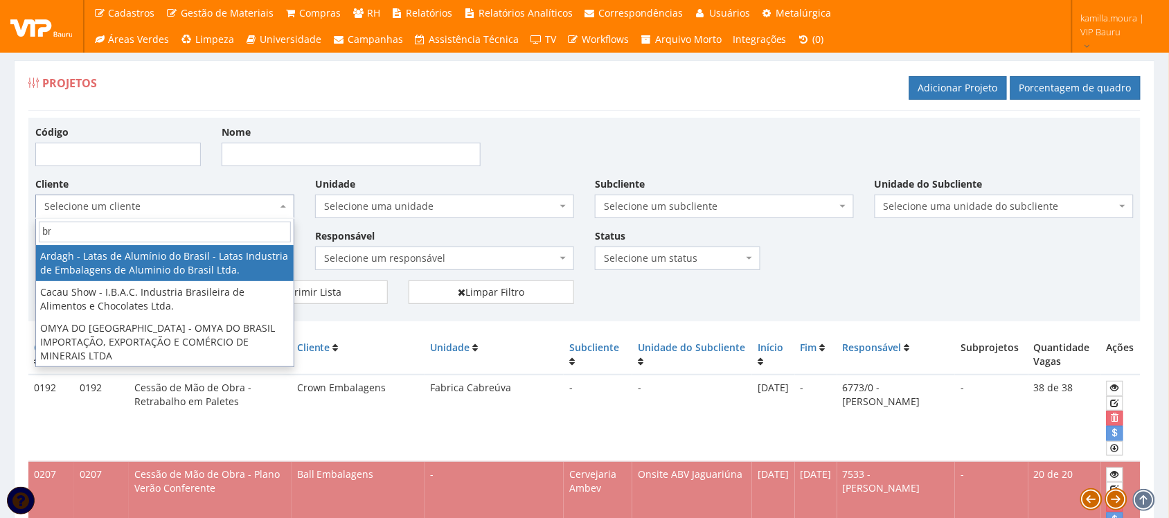  What do you see at coordinates (165, 299) in the screenshot?
I see `li: Cacau Show - I.B.A.C. Industria Brasileira de Alimentos e Chocolates Ltda.` at bounding box center [165, 299].